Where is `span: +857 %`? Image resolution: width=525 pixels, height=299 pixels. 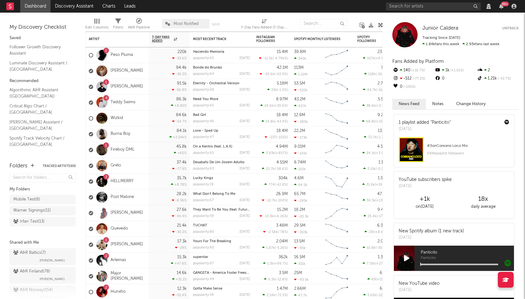 span: +857 % is located at coordinates (281, 153).